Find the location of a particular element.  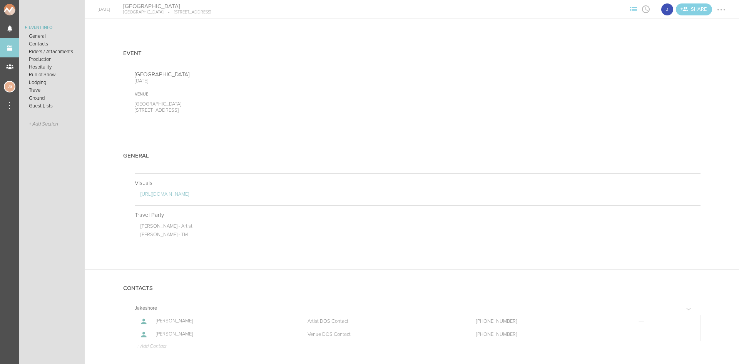

a: General is located at coordinates (52, 36).